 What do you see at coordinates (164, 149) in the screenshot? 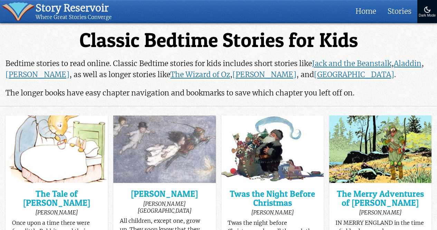
I see `img: Peter Pan` at bounding box center [164, 149].